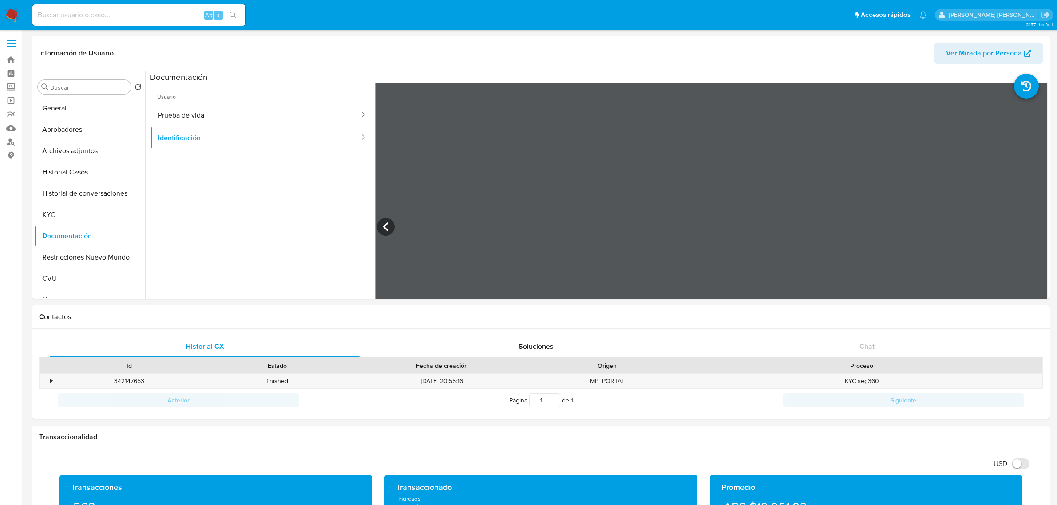 Image resolution: width=1057 pixels, height=505 pixels. I want to click on span: Página de, so click(541, 400).